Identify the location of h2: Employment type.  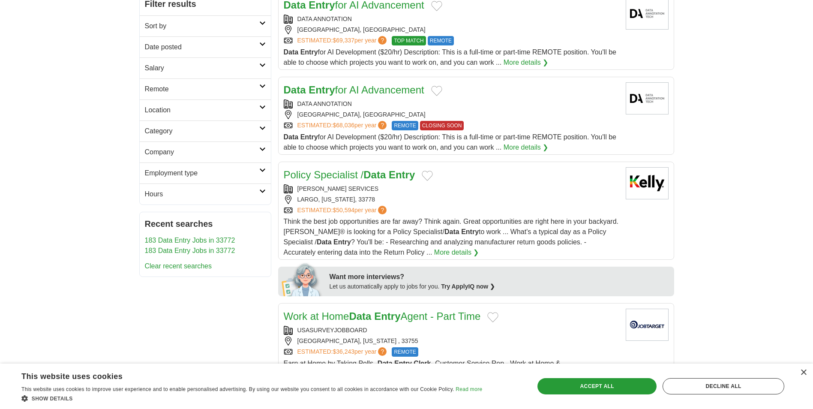
(202, 173).